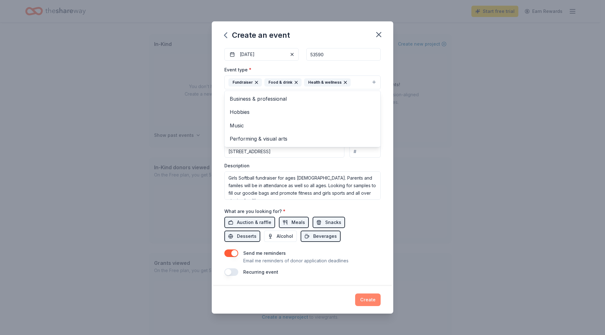 Image resolution: width=605 pixels, height=335 pixels. I want to click on button: FundraiserFood & drinkHealth & wellness, so click(302, 83).